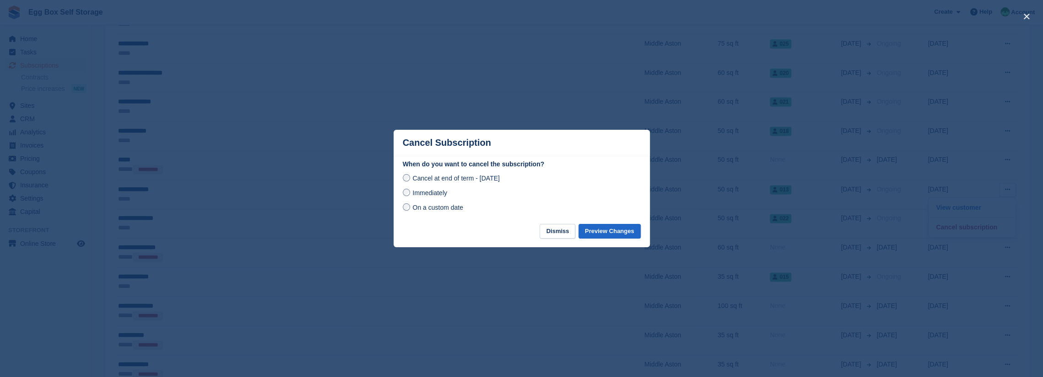 The width and height of the screenshot is (1043, 377). I want to click on label: When do you want to cancel the subscription?, so click(522, 164).